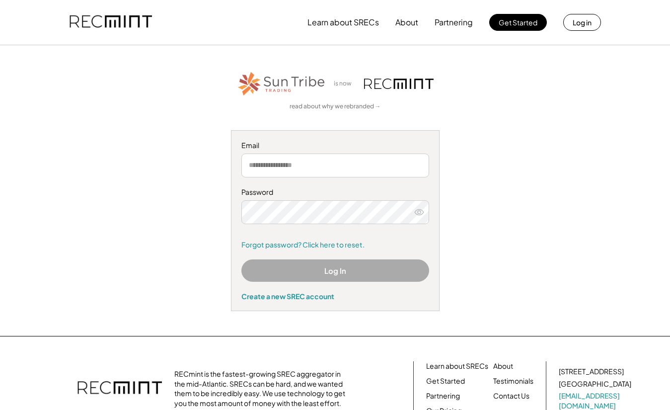  Describe the element at coordinates (453, 22) in the screenshot. I see `button: Partnering` at that location.